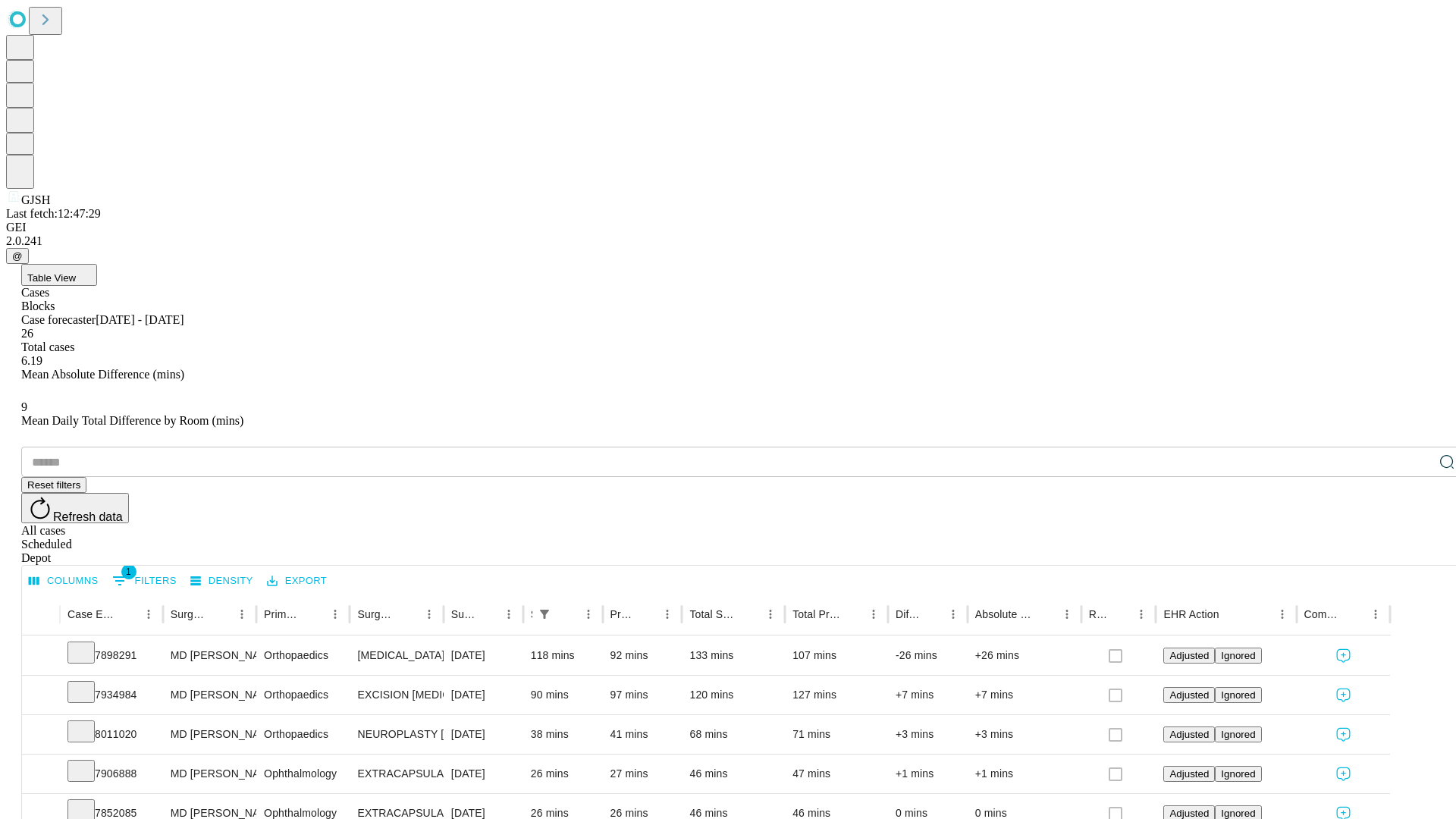  I want to click on div: +26 mins, so click(1025, 655).